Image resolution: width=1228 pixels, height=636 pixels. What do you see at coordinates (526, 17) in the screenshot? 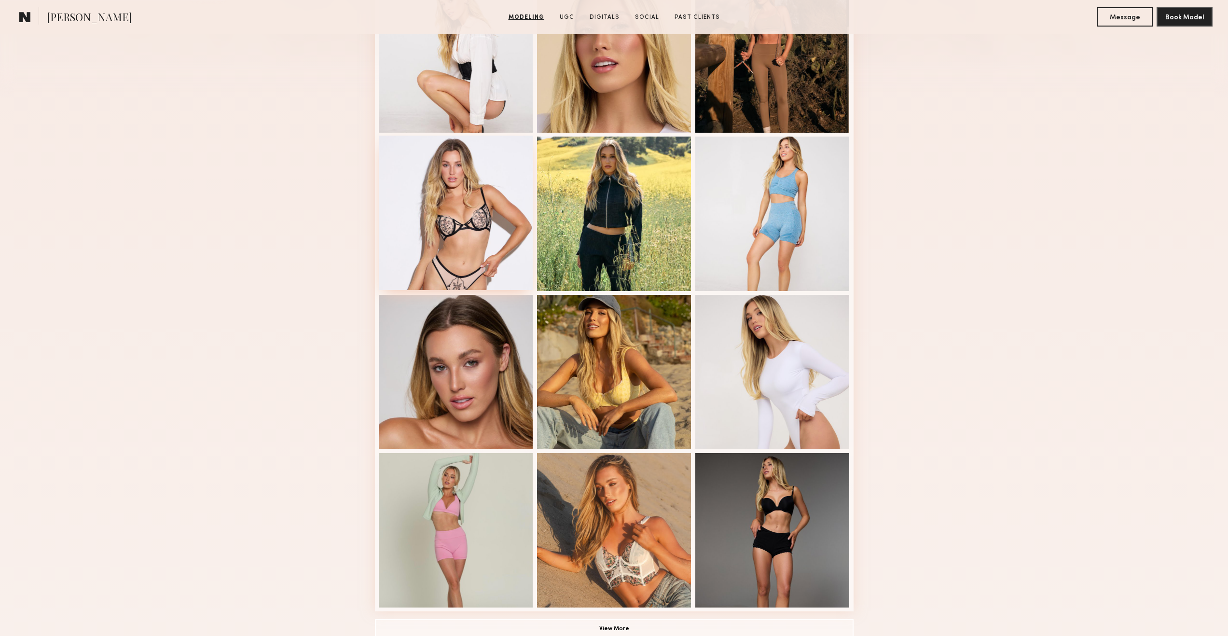
I see `a: Modeling` at bounding box center [526, 17].